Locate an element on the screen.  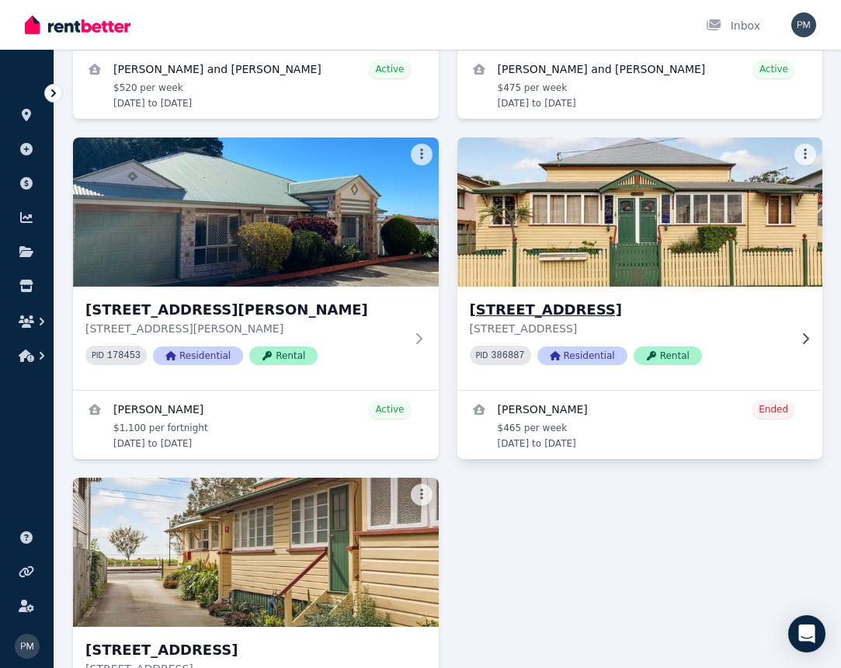
div: Inbox is located at coordinates (733, 26).